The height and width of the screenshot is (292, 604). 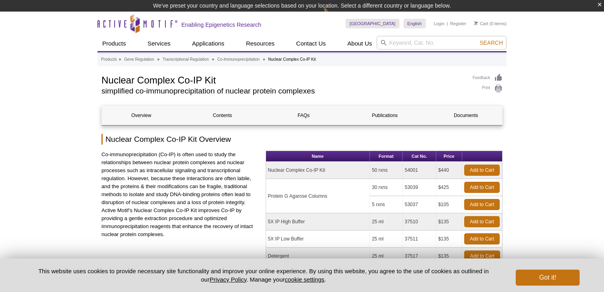 I want to click on a: Register, so click(x=458, y=24).